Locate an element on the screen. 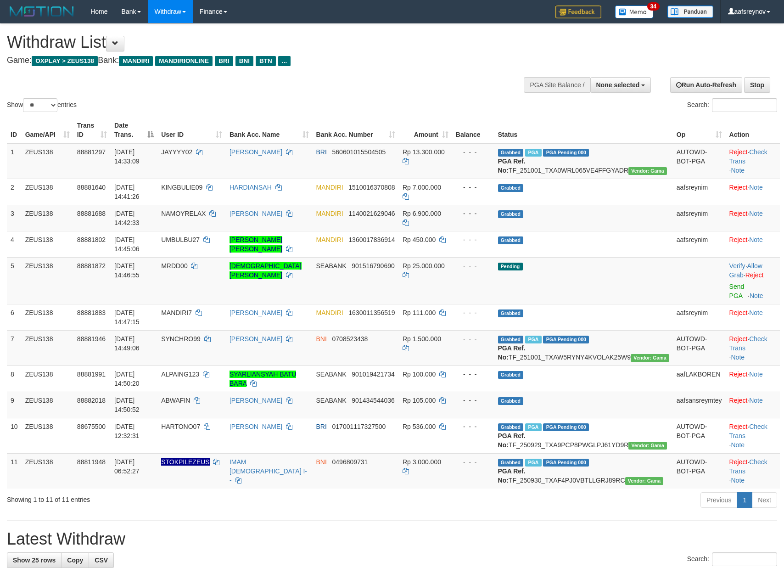  td: TF_251001_TXAW5RYNY4KVOLAK25W9 is located at coordinates (583, 347).